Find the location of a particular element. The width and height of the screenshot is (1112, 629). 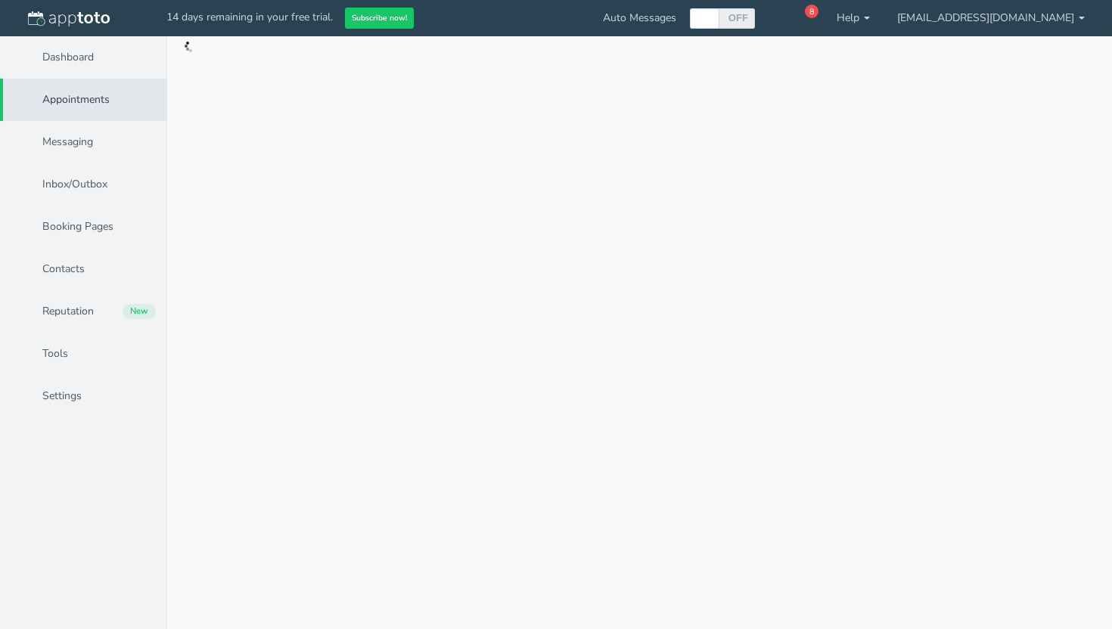

button: Subscribe now! is located at coordinates (379, 18).